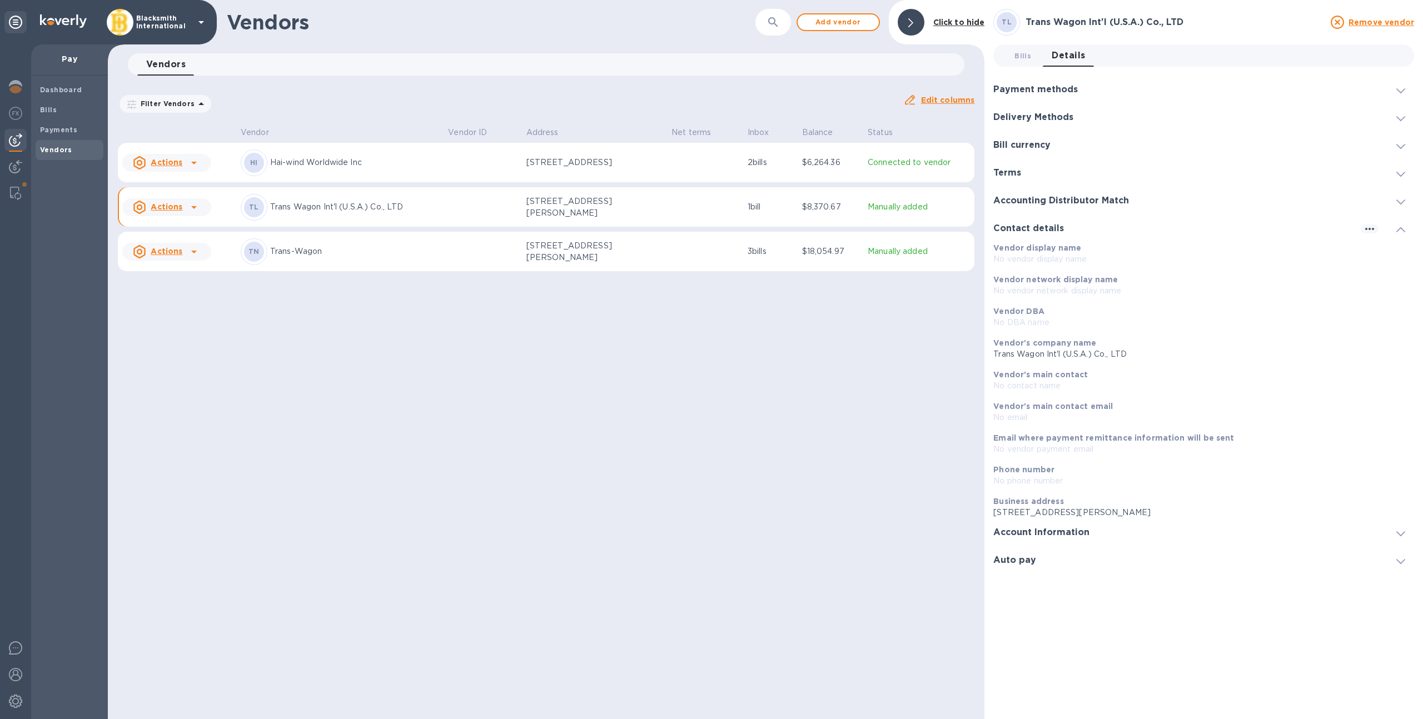 The width and height of the screenshot is (1423, 719). Describe the element at coordinates (165, 103) in the screenshot. I see `p: Filter Vendors` at that location.